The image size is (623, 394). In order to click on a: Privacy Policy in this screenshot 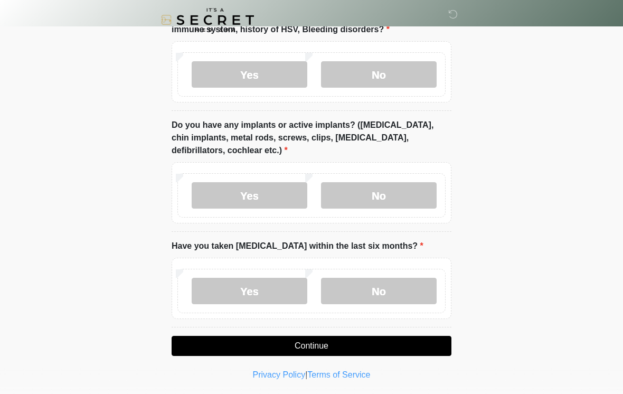, I will do `click(279, 374)`.